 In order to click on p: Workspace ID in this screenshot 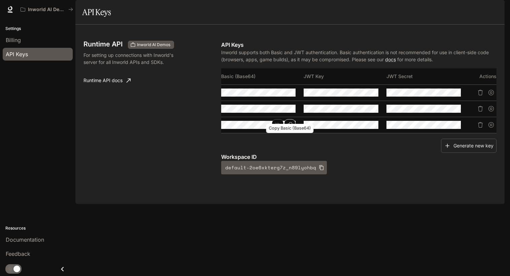, I will do `click(359, 157)`.